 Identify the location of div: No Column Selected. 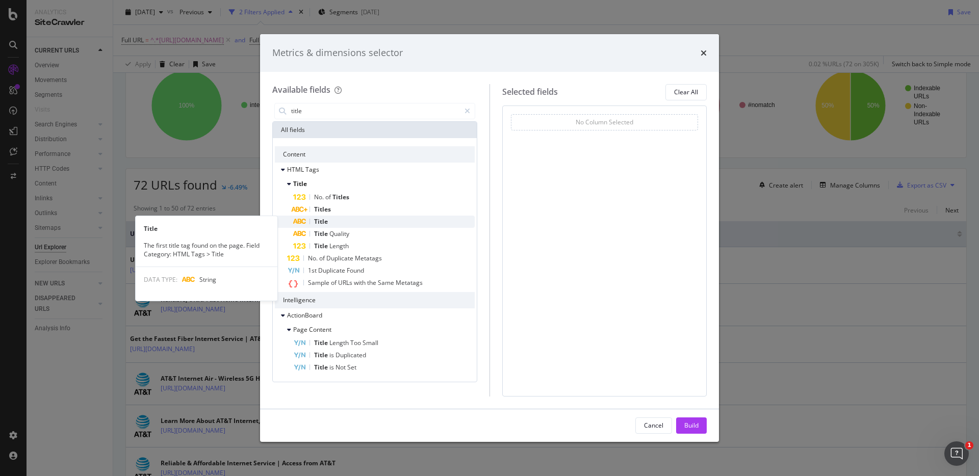
(604, 122).